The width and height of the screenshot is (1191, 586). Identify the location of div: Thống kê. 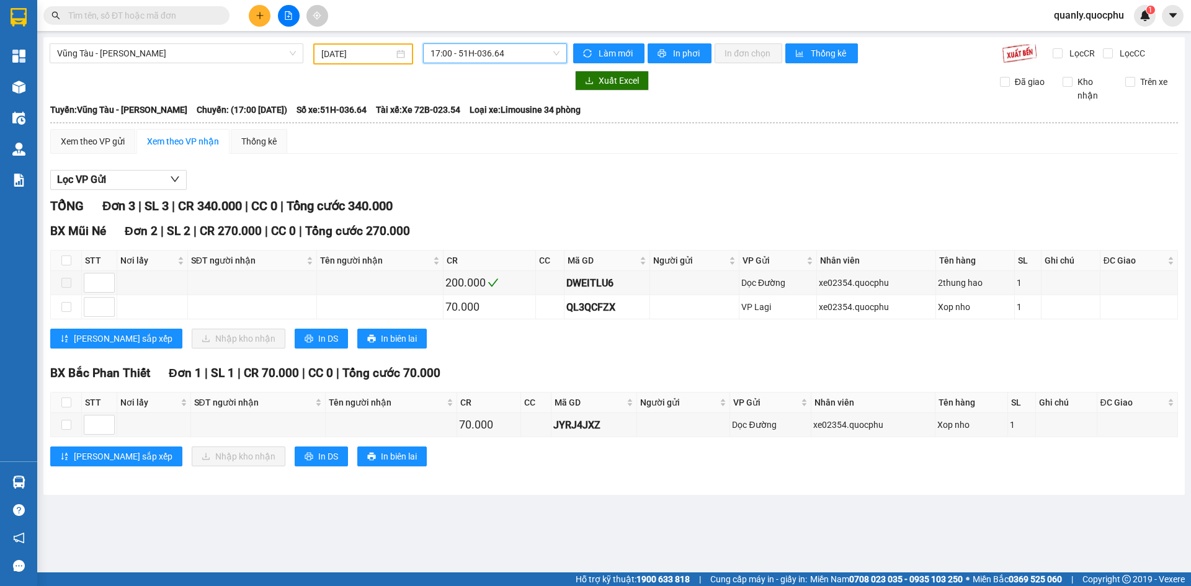
(259, 141).